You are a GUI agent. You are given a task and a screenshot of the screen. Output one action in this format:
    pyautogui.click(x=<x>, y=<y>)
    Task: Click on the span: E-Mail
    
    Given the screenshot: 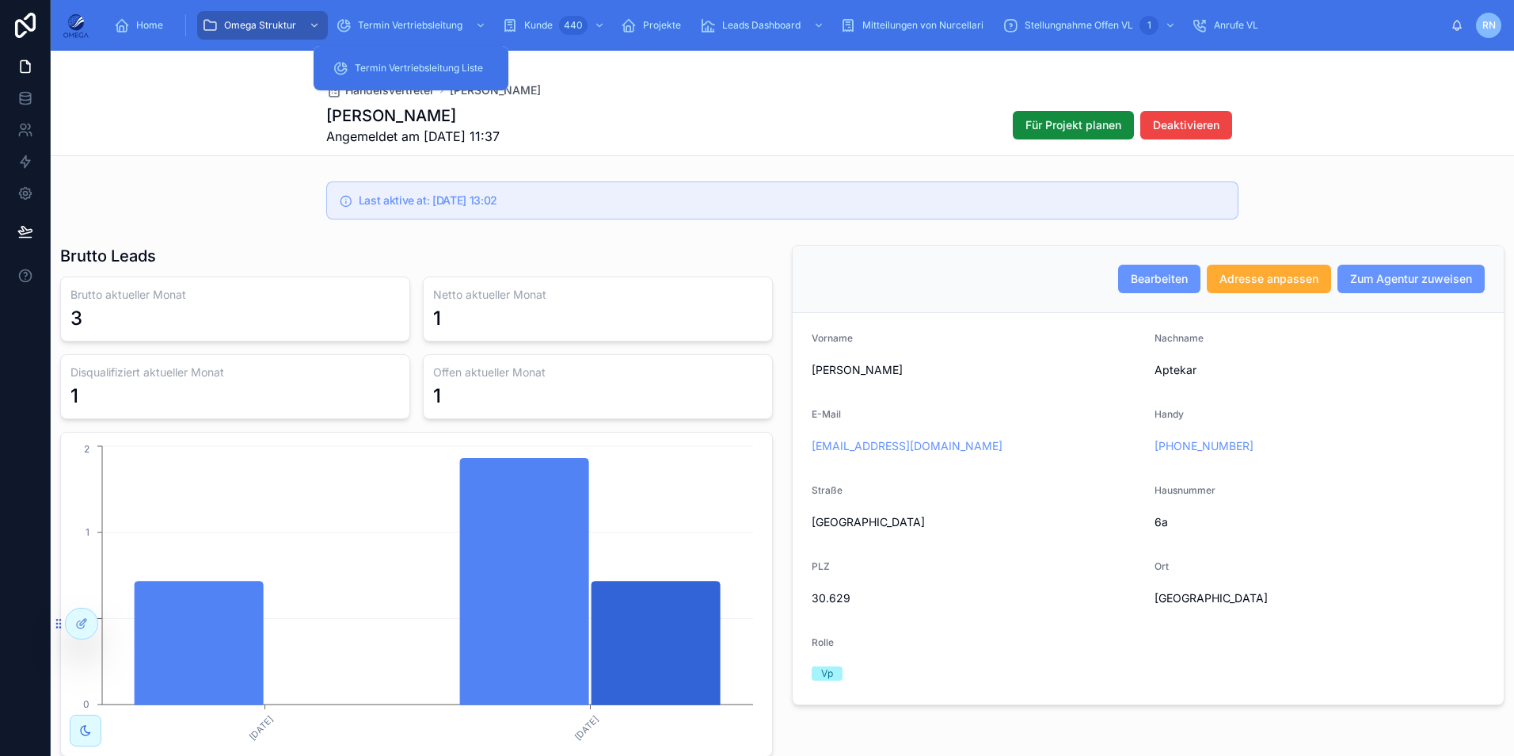 What is the action you would take?
    pyautogui.click(x=826, y=413)
    